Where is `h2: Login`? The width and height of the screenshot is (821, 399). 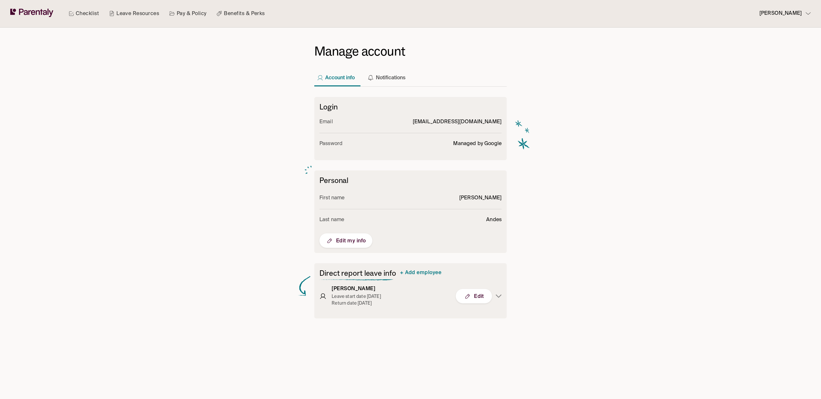
h2: Login is located at coordinates (411, 106).